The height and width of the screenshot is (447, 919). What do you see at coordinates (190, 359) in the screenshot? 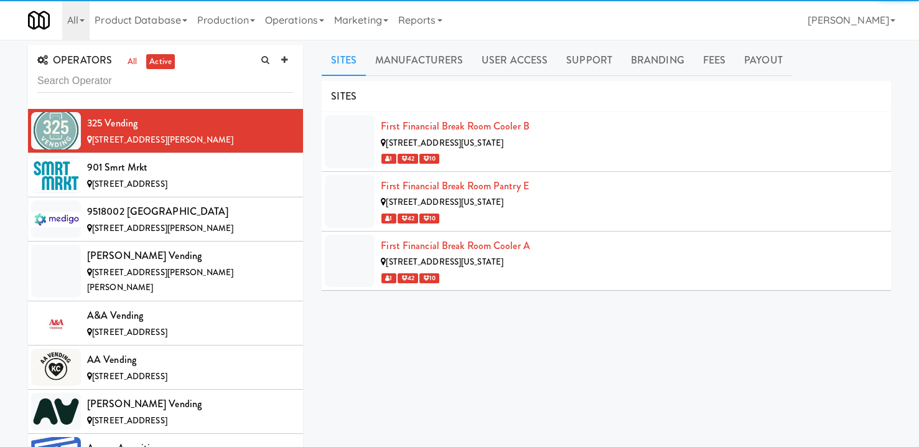
I see `div: AA Vending` at bounding box center [190, 359].